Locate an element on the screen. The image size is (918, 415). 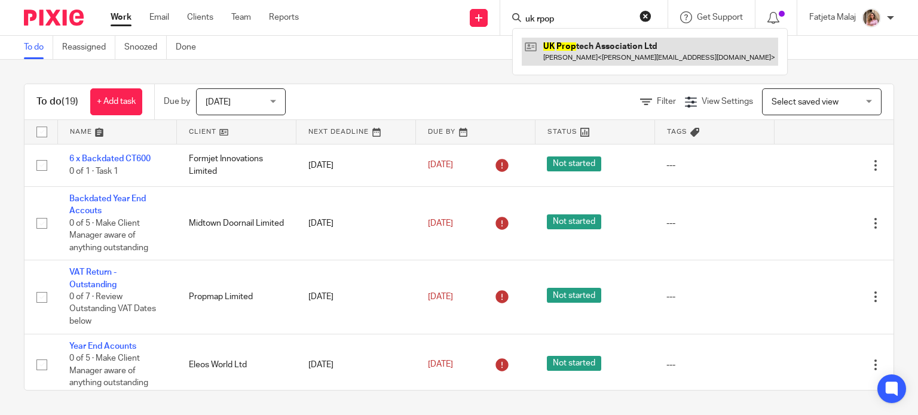
td: Eleos World Ltd is located at coordinates (237, 364).